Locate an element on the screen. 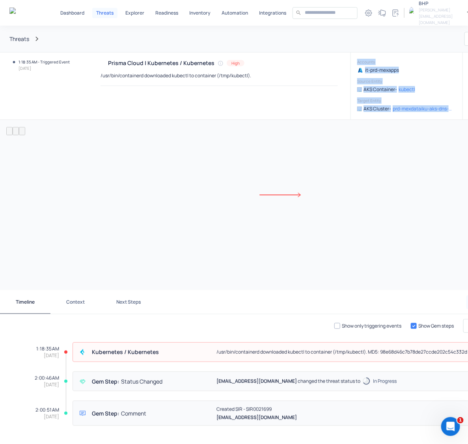 The height and width of the screenshot is (444, 468). div: Prisma Cloud Compute Audit Incident is located at coordinates (82, 352).